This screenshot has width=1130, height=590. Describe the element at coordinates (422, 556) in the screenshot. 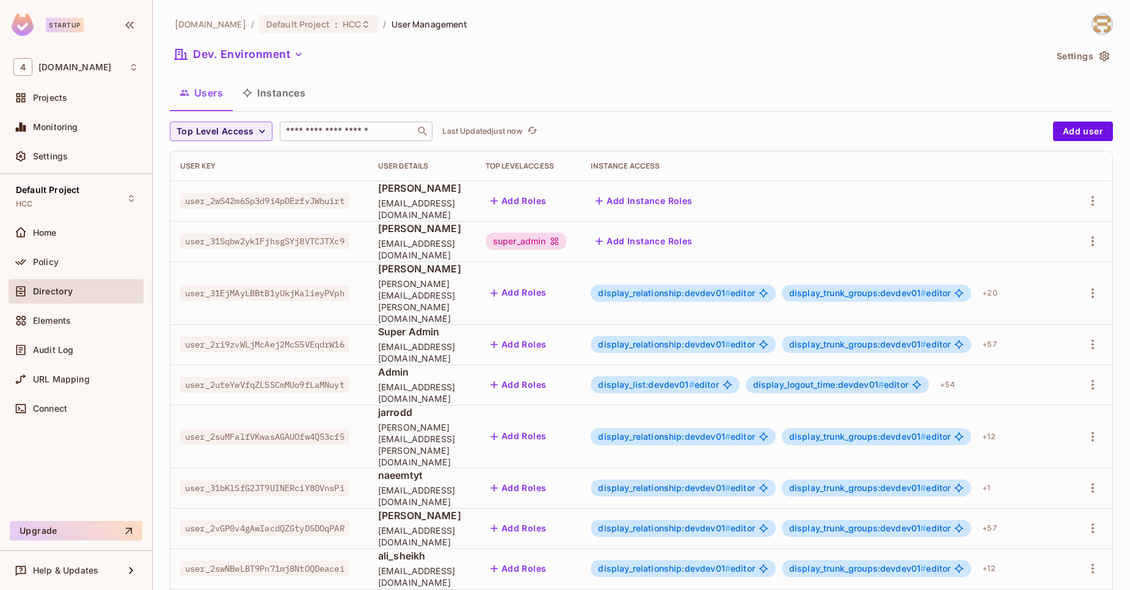

I see `span: ali_sheikh` at that location.